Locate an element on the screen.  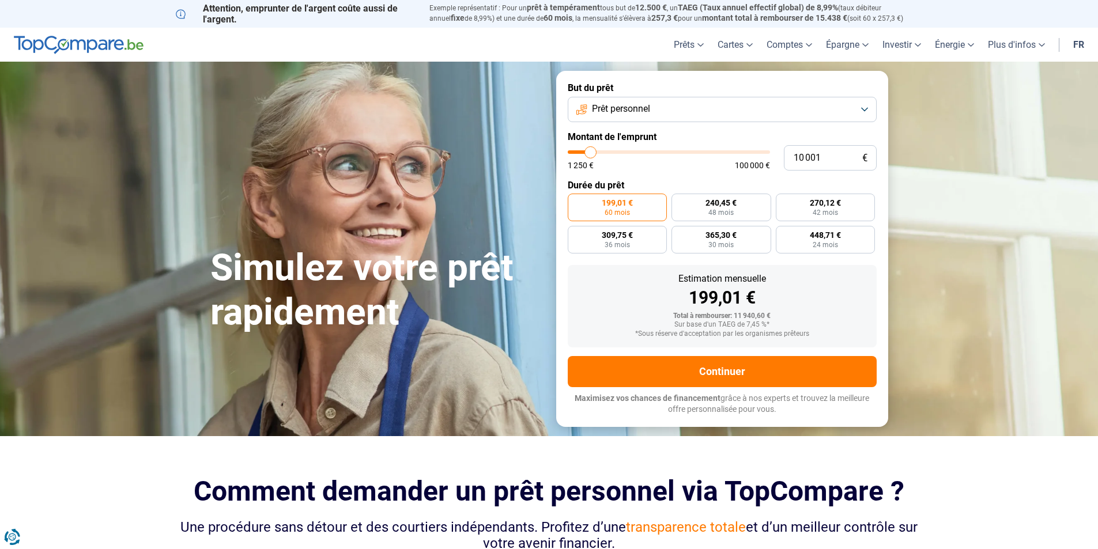
a: fr is located at coordinates (1079, 44).